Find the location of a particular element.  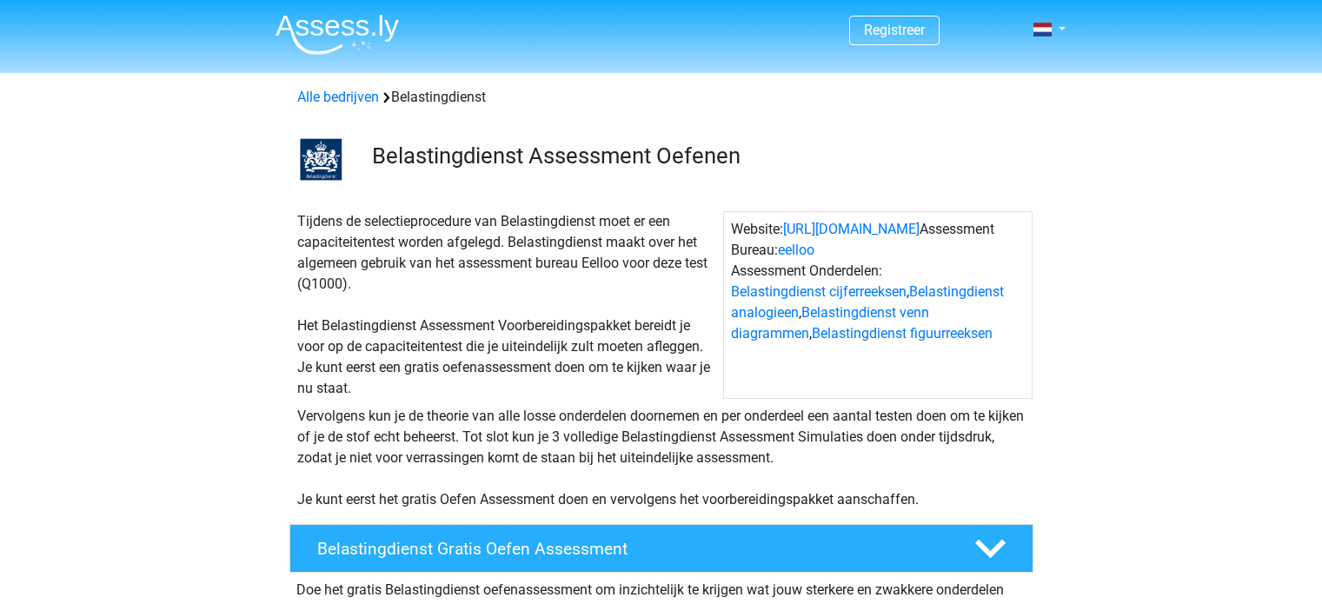

a: Belastingdienst cijferreeksen is located at coordinates (819, 291).